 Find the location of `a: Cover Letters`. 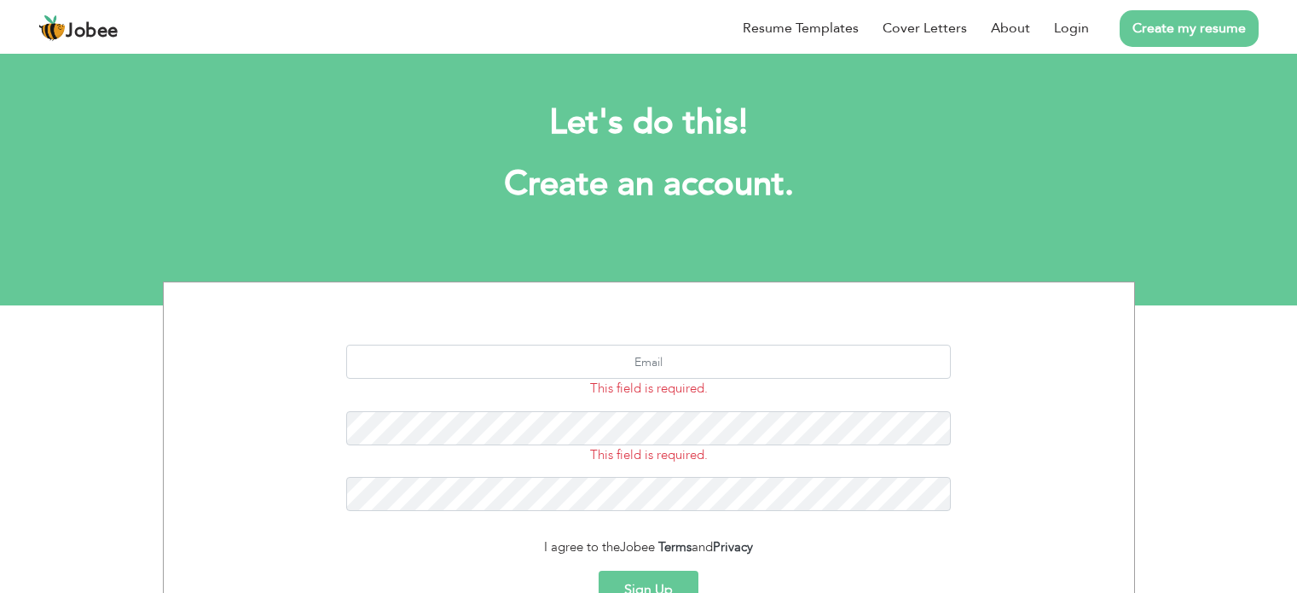

a: Cover Letters is located at coordinates (924, 28).